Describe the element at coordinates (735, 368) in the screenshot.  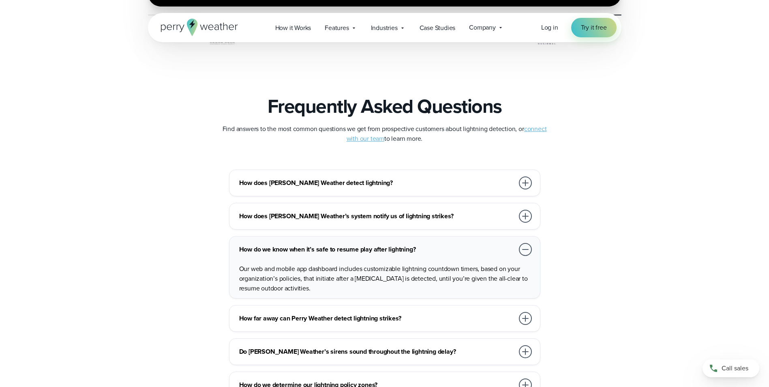
I see `span: Call sales` at that location.